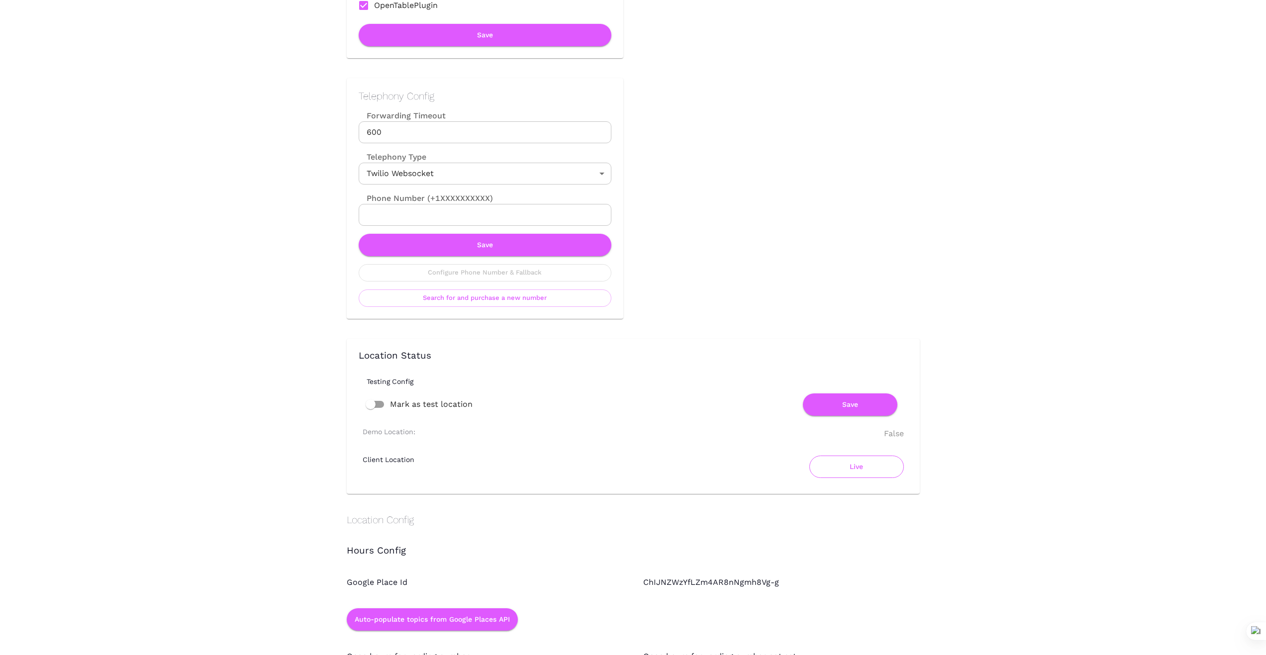 The width and height of the screenshot is (1266, 655). Describe the element at coordinates (388, 460) in the screenshot. I see `h6: Client Location` at that location.